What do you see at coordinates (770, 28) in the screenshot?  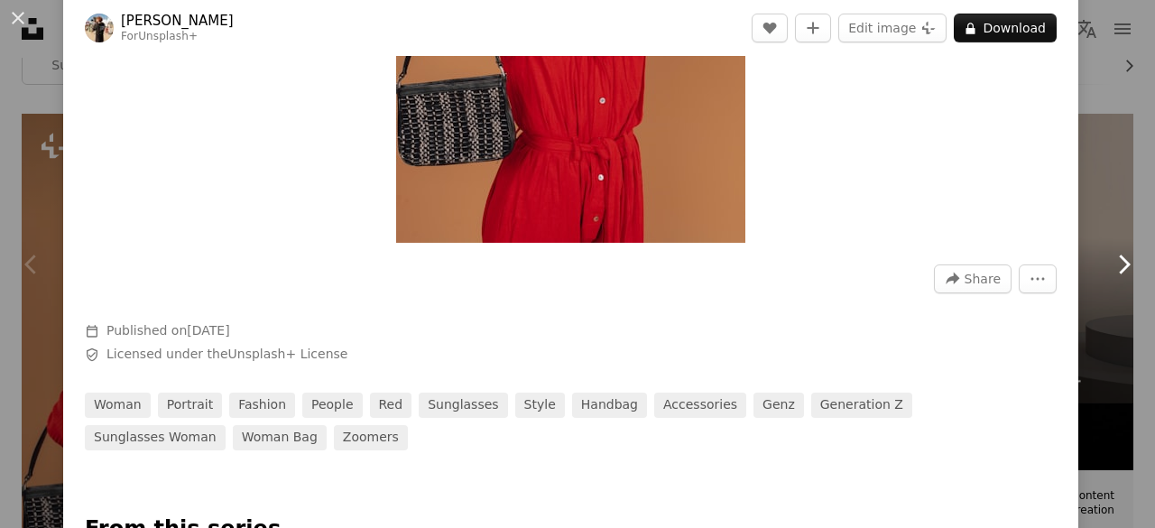 I see `button: Like` at bounding box center [770, 28].